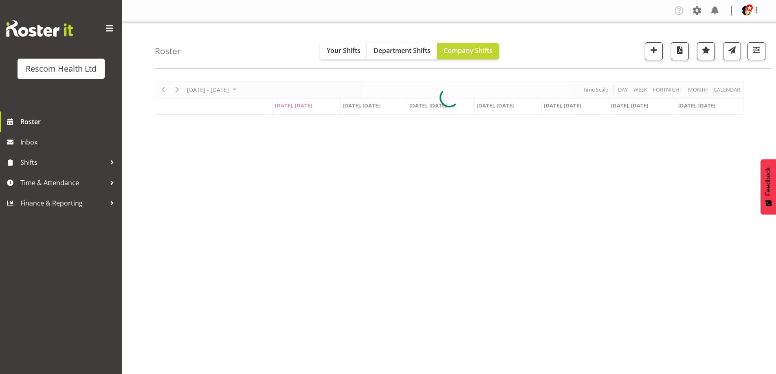 The width and height of the screenshot is (776, 374). Describe the element at coordinates (468, 51) in the screenshot. I see `span: Company Shifts` at that location.